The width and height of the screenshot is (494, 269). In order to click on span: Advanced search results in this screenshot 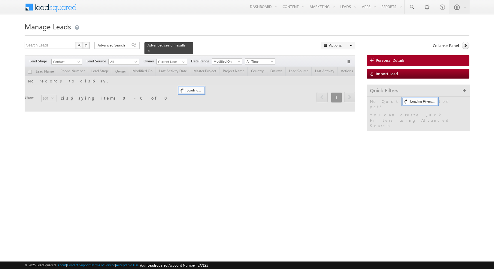, I will do `click(166, 45)`.